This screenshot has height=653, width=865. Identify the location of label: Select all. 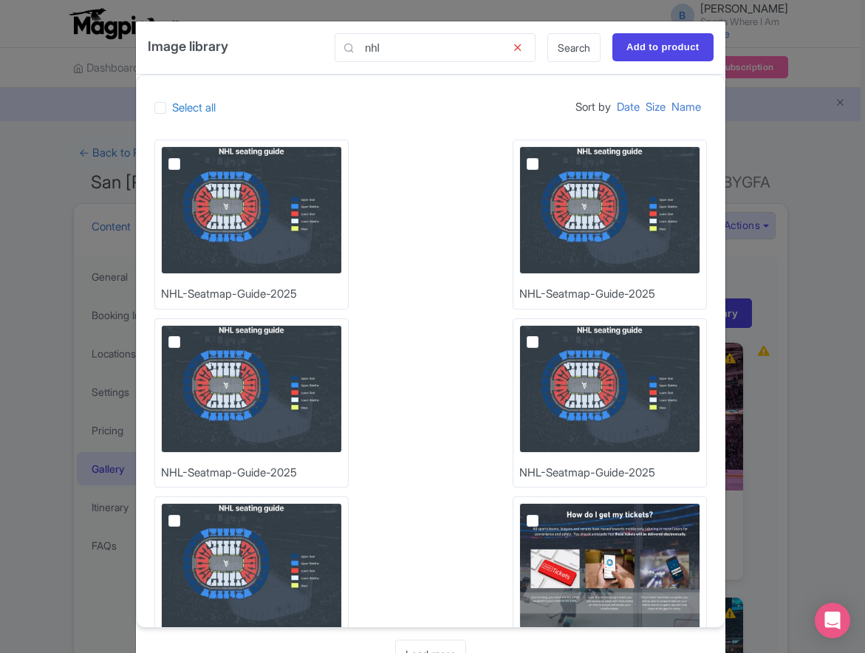
(194, 108).